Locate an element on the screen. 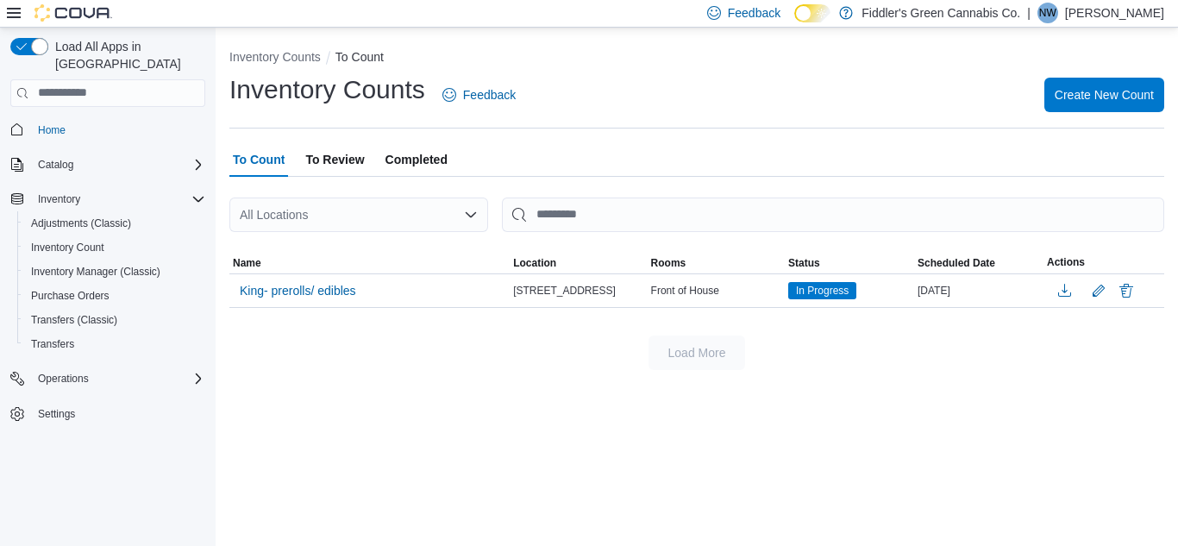  button: Transfers is located at coordinates (115, 344).